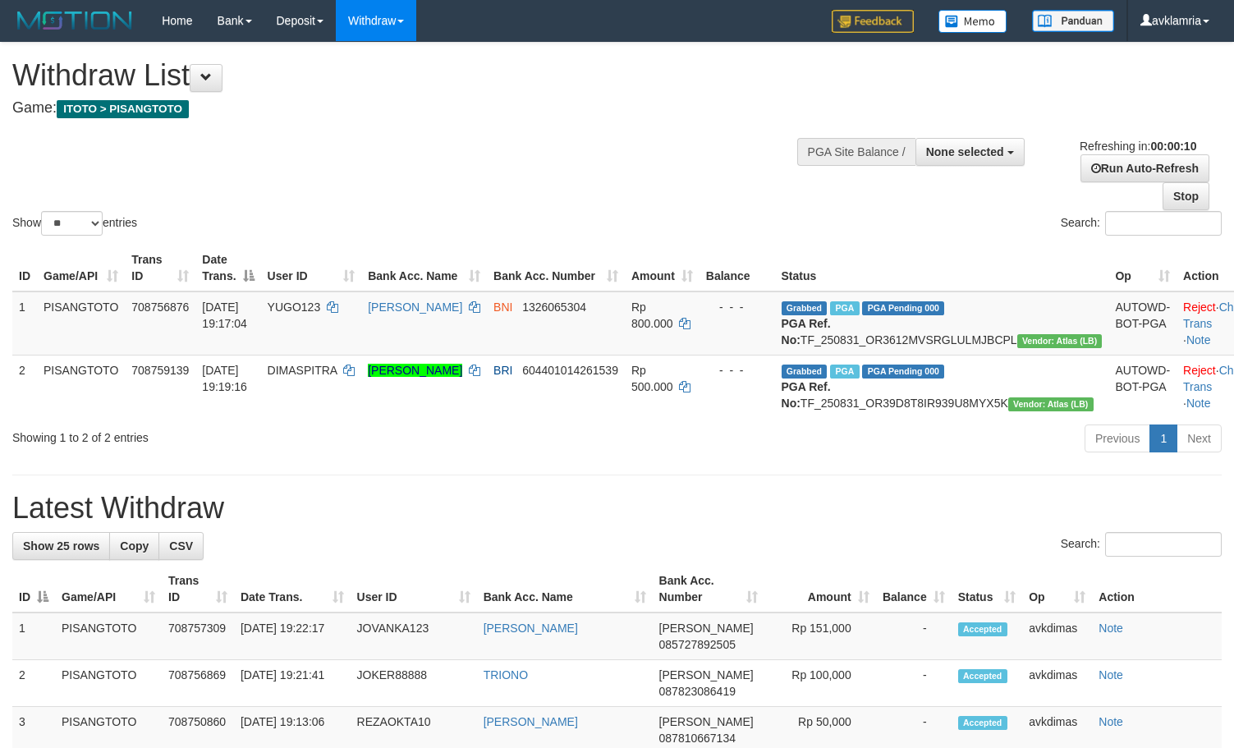 This screenshot has width=1234, height=748. What do you see at coordinates (1073, 21) in the screenshot?
I see `img: panduan.png` at bounding box center [1073, 21].